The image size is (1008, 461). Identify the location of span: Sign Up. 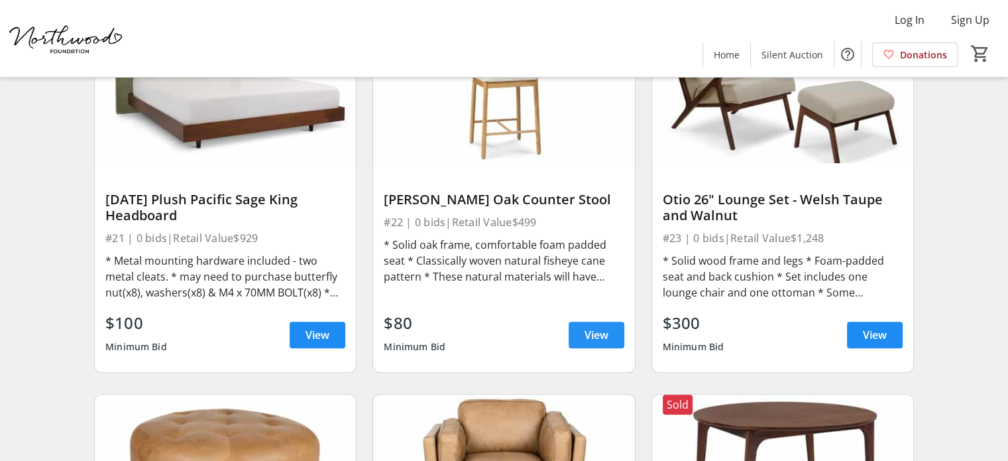
(970, 20).